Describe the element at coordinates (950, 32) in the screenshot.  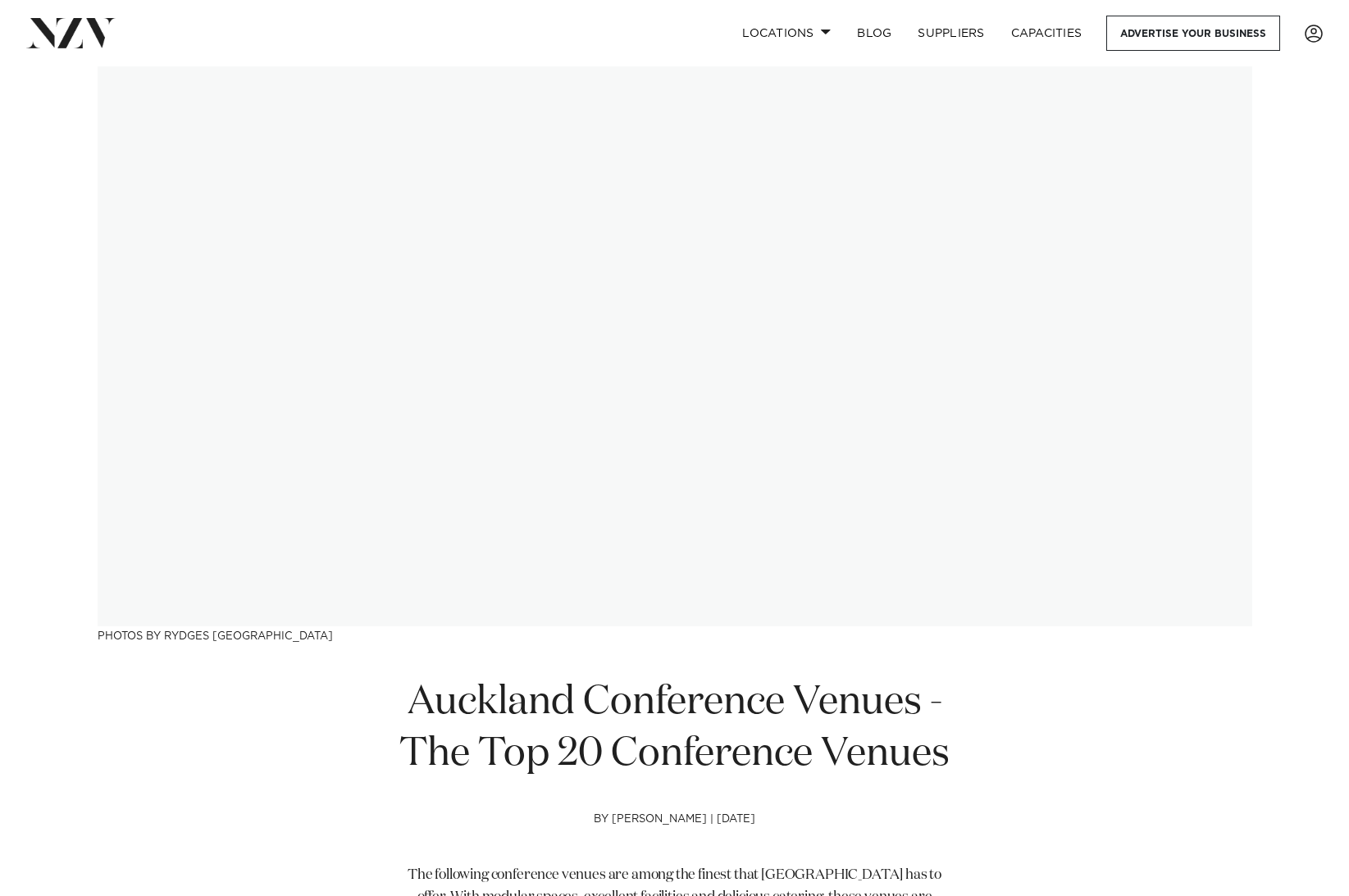
I see `a: SUPPLIERS` at that location.